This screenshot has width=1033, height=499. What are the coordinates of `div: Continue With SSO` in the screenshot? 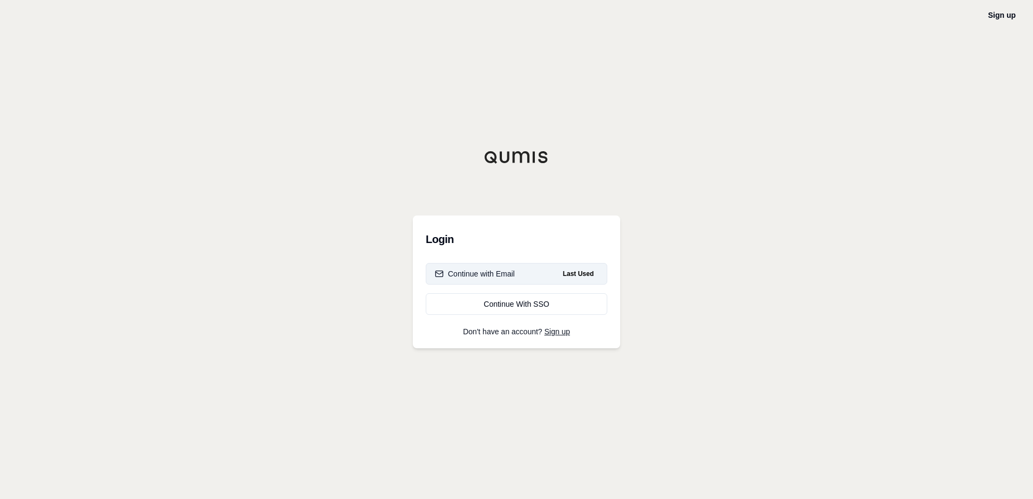 It's located at (517, 304).